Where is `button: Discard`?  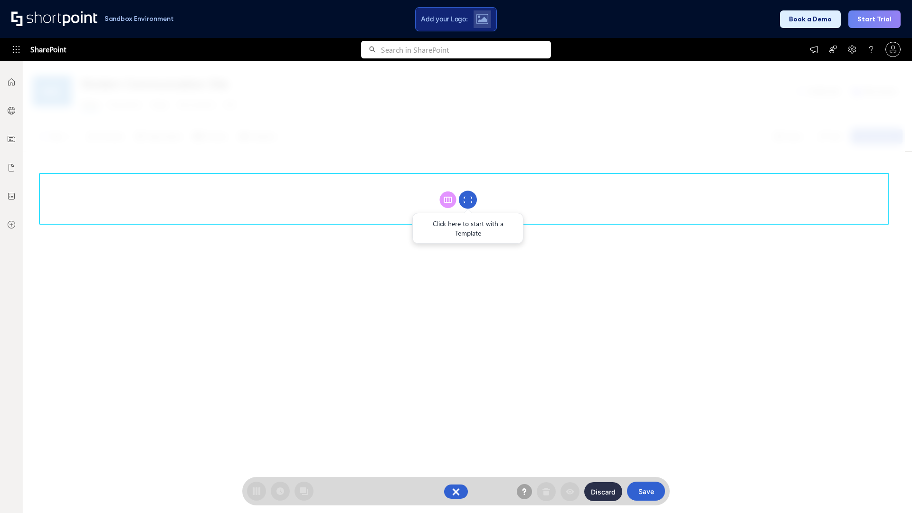
button: Discard is located at coordinates (603, 492).